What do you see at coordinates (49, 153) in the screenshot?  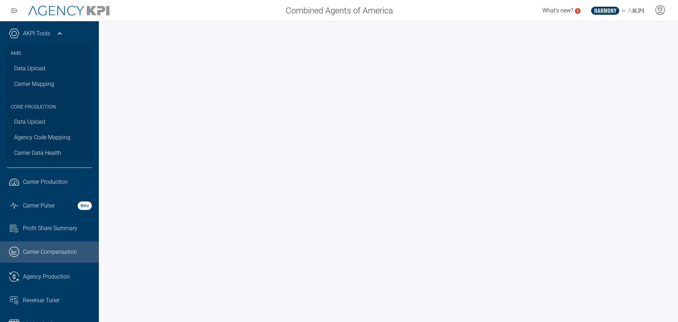 I see `a: Carrier Data Health` at bounding box center [49, 153].